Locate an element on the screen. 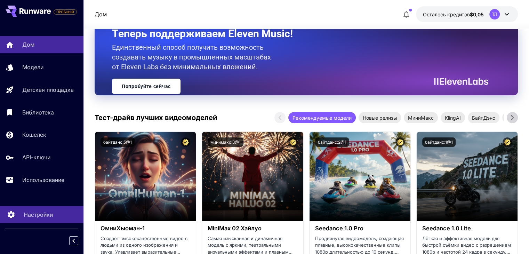 This screenshot has width=529, height=254. font: KlingAI is located at coordinates (453, 117).